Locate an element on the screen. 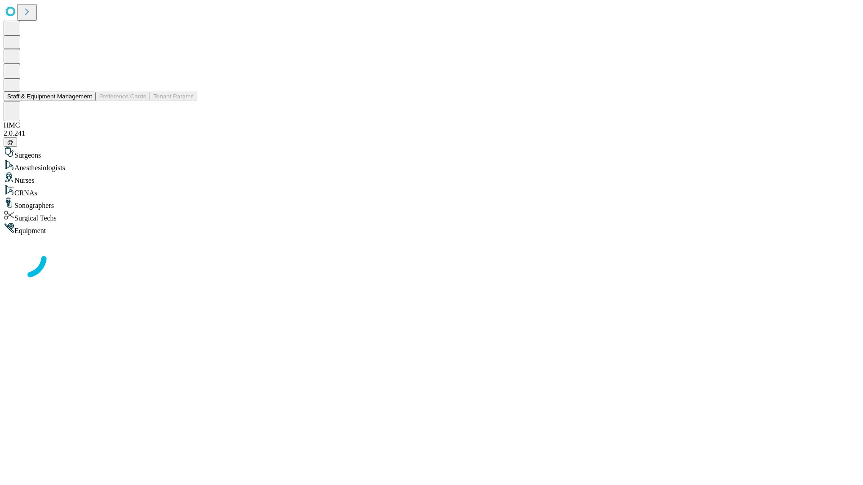  button: Staff & Equipment Management is located at coordinates (49, 96).